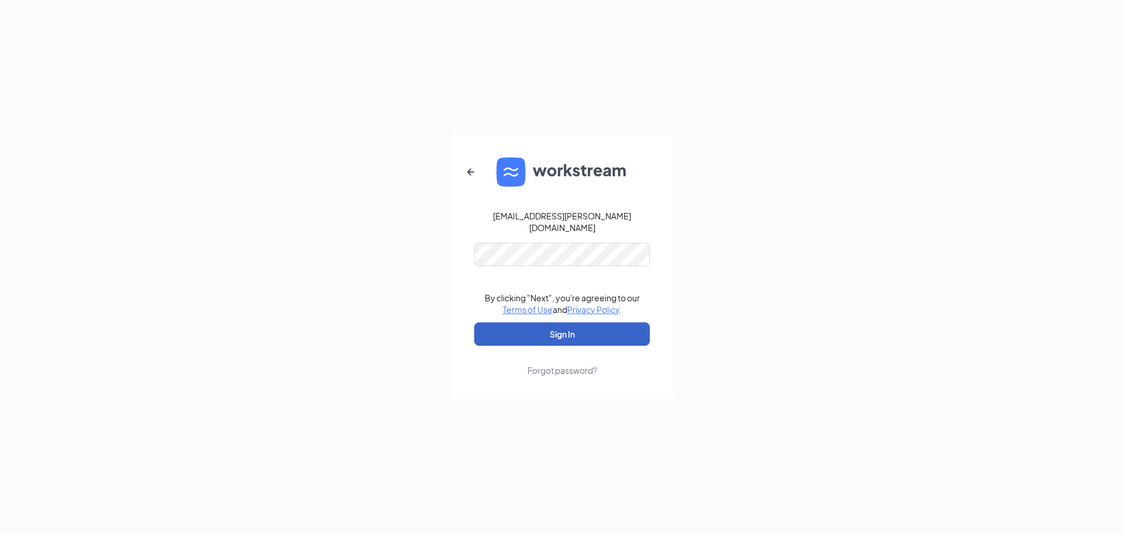  I want to click on button: Sign In, so click(562, 334).